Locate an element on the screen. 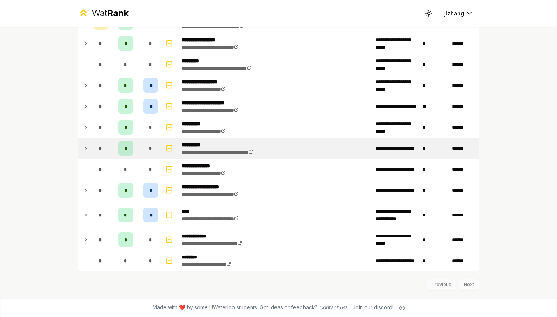  a: Contact us! is located at coordinates (333, 307).